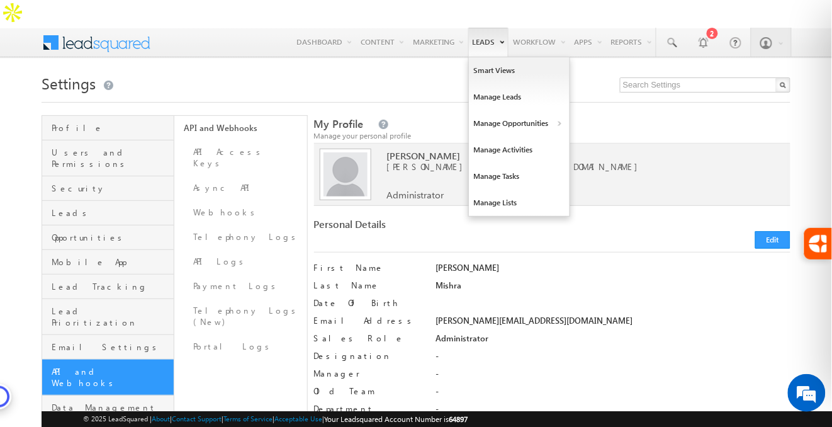  Describe the element at coordinates (200, 341) in the screenshot. I see `em: Start Chat` at that location.